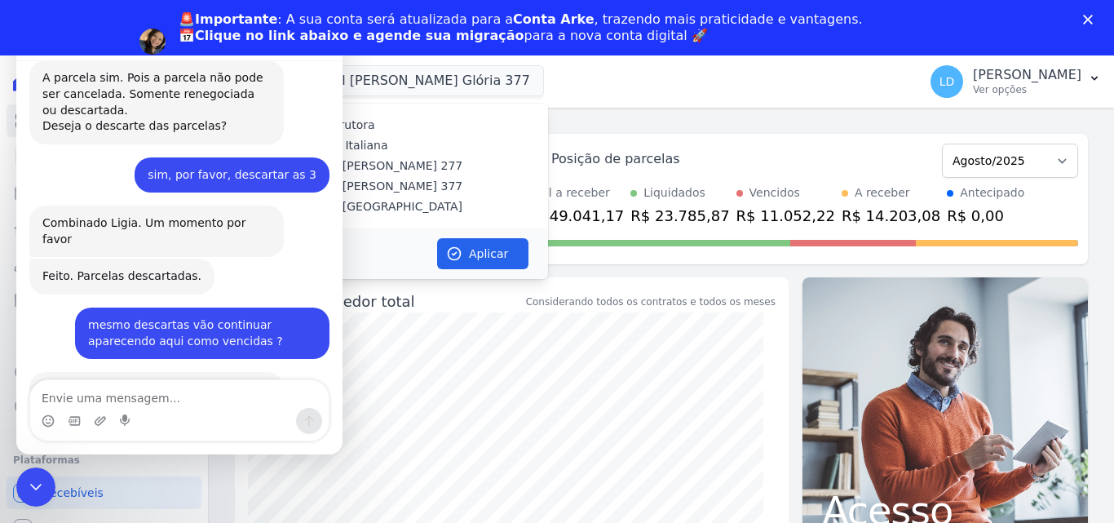  I want to click on a: Clientes, so click(104, 264).